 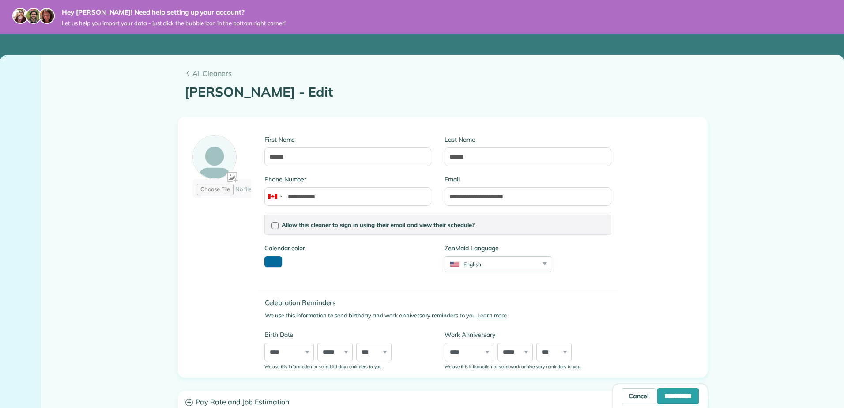 What do you see at coordinates (378, 225) in the screenshot?
I see `span: Allow this cleaner to sign in using their email and view their schedule?` at bounding box center [378, 225].